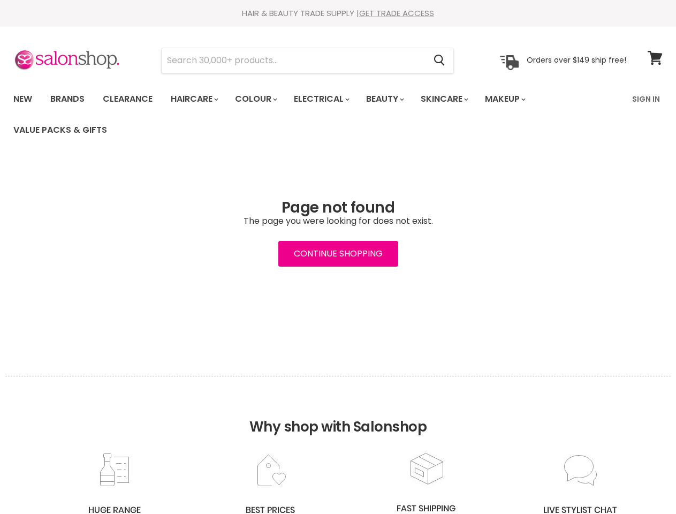  What do you see at coordinates (60, 130) in the screenshot?
I see `a: Value Packs & Gifts` at bounding box center [60, 130].